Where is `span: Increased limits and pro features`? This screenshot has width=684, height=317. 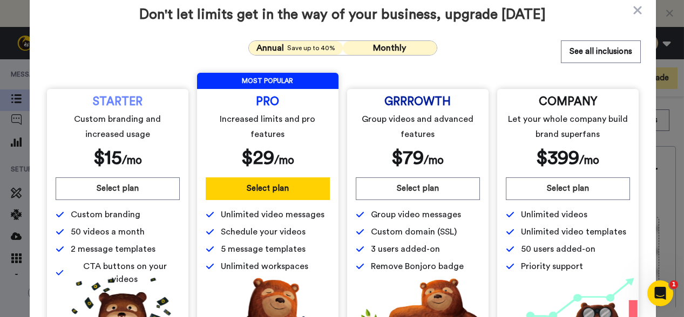
span: Increased limits and pro features is located at coordinates (267, 127).